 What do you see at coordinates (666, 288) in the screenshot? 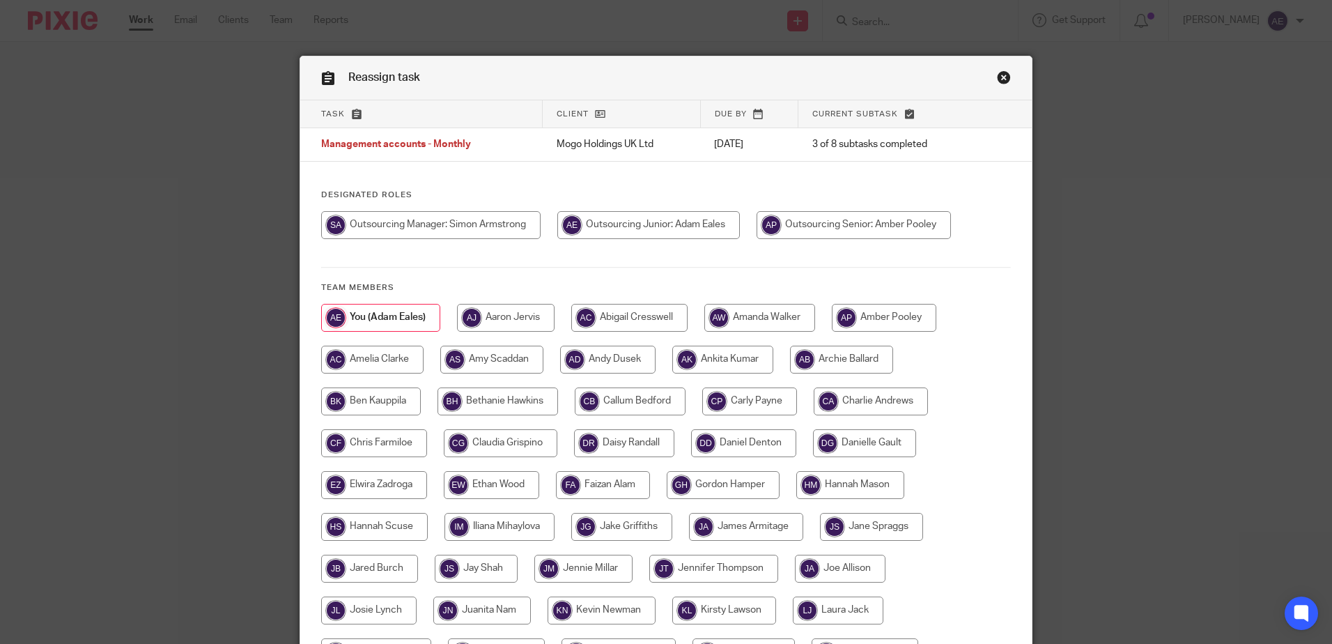
I see `h4: Team members` at bounding box center [666, 288].